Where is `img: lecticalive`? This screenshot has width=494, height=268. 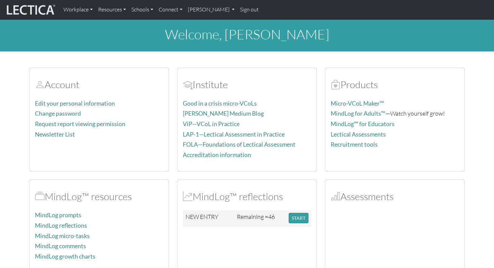
img: lecticalive is located at coordinates (30, 10).